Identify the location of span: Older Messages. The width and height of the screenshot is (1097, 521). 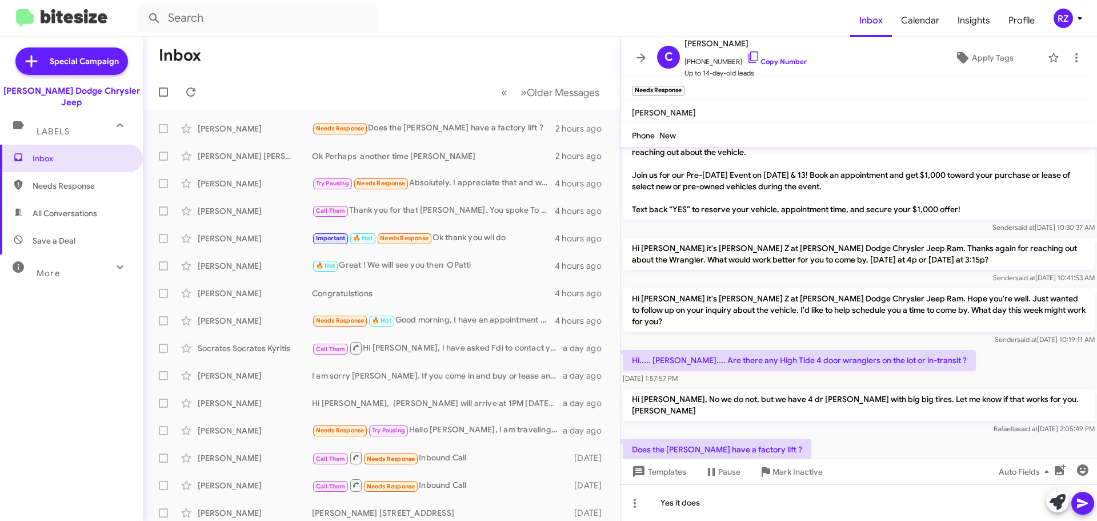
(563, 93).